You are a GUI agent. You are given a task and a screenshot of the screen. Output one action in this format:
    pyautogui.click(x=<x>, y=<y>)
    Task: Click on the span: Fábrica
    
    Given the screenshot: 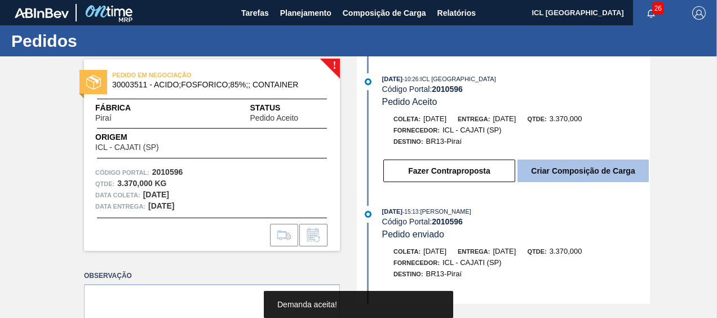 What is the action you would take?
    pyautogui.click(x=121, y=108)
    